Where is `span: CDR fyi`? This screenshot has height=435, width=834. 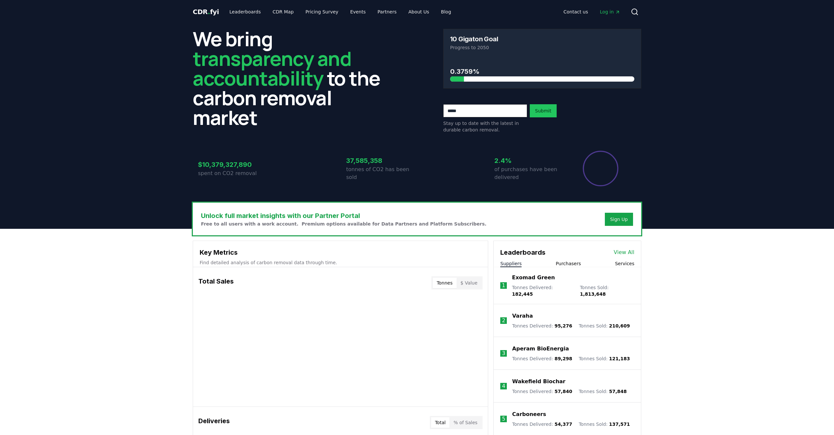 span: CDR fyi is located at coordinates (206, 12).